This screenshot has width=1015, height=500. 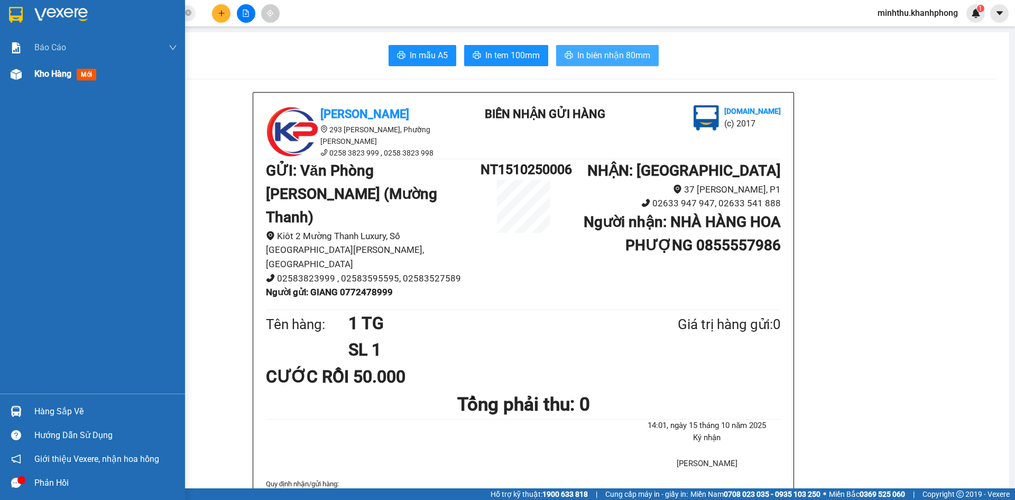 What do you see at coordinates (422, 56) in the screenshot?
I see `button: printerIn mẫu A5` at bounding box center [422, 56].